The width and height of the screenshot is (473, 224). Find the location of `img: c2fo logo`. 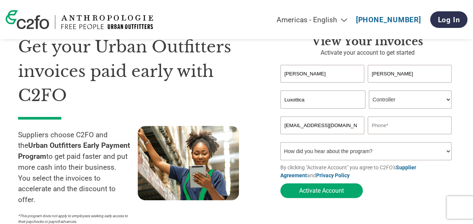

img: c2fo logo is located at coordinates (27, 20).